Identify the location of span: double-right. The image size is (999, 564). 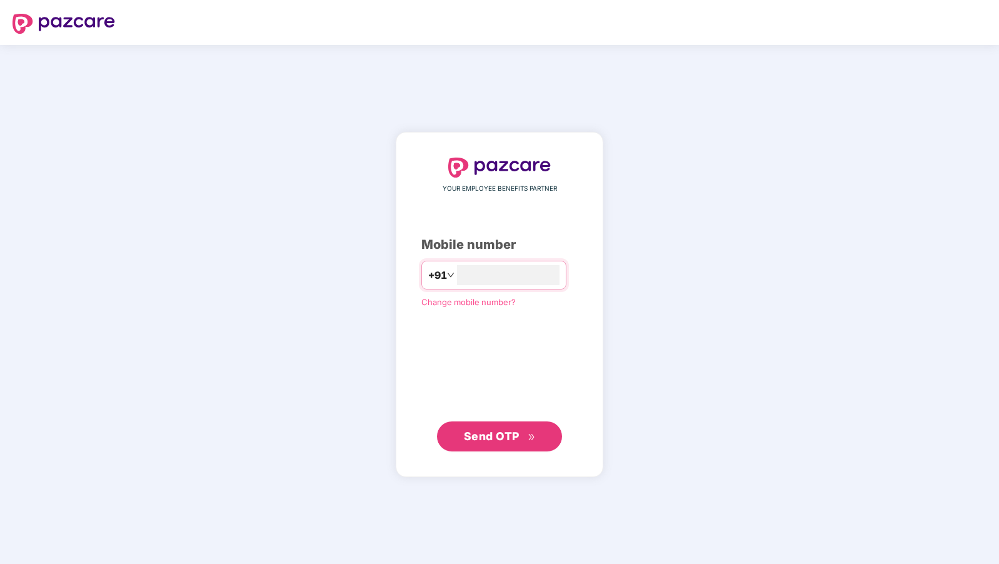
(532, 437).